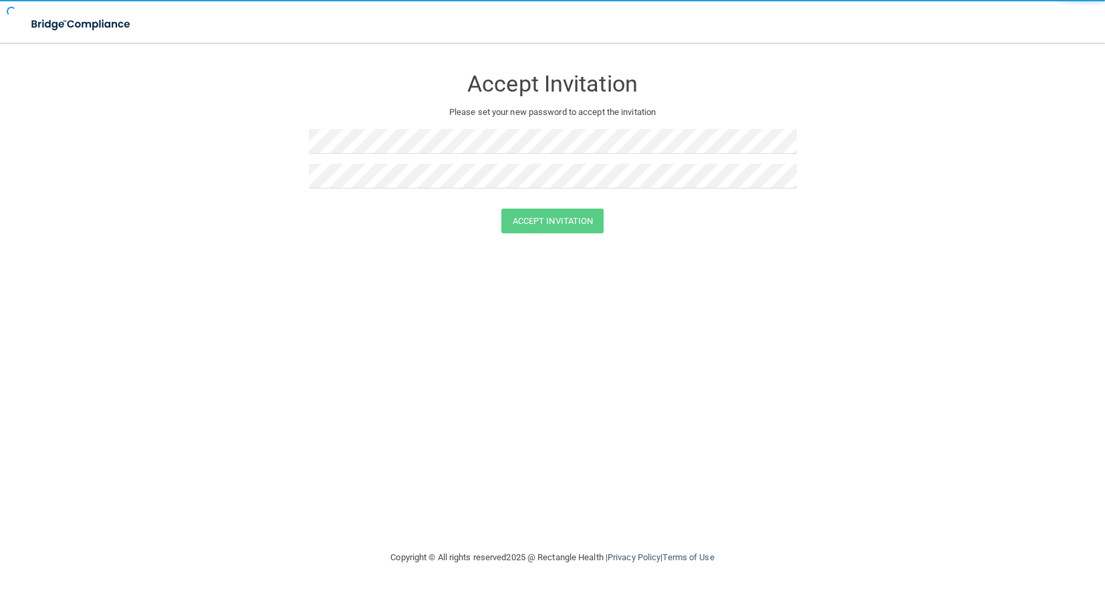  Describe the element at coordinates (82, 24) in the screenshot. I see `img: bridge_compliance_login_screen.278c3ca4.svg` at that location.